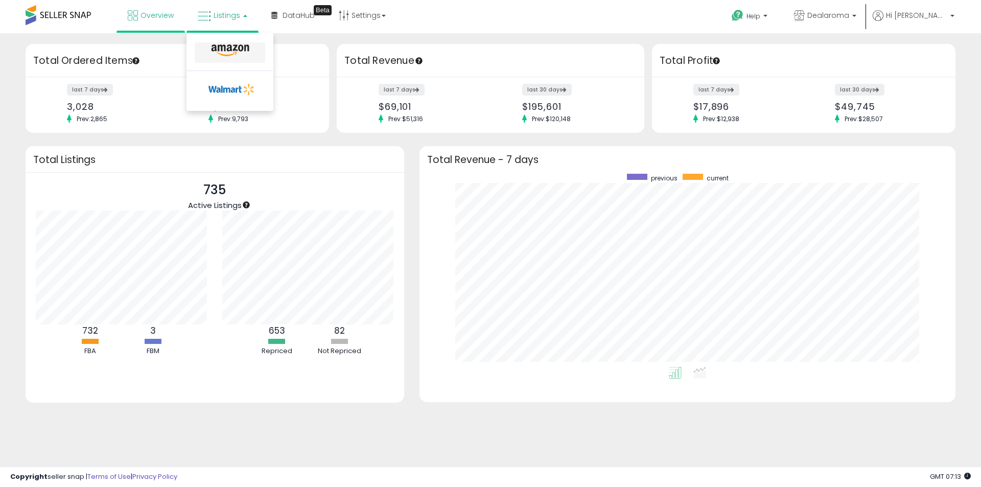 The width and height of the screenshot is (981, 487). I want to click on i: Get Help, so click(737, 15).